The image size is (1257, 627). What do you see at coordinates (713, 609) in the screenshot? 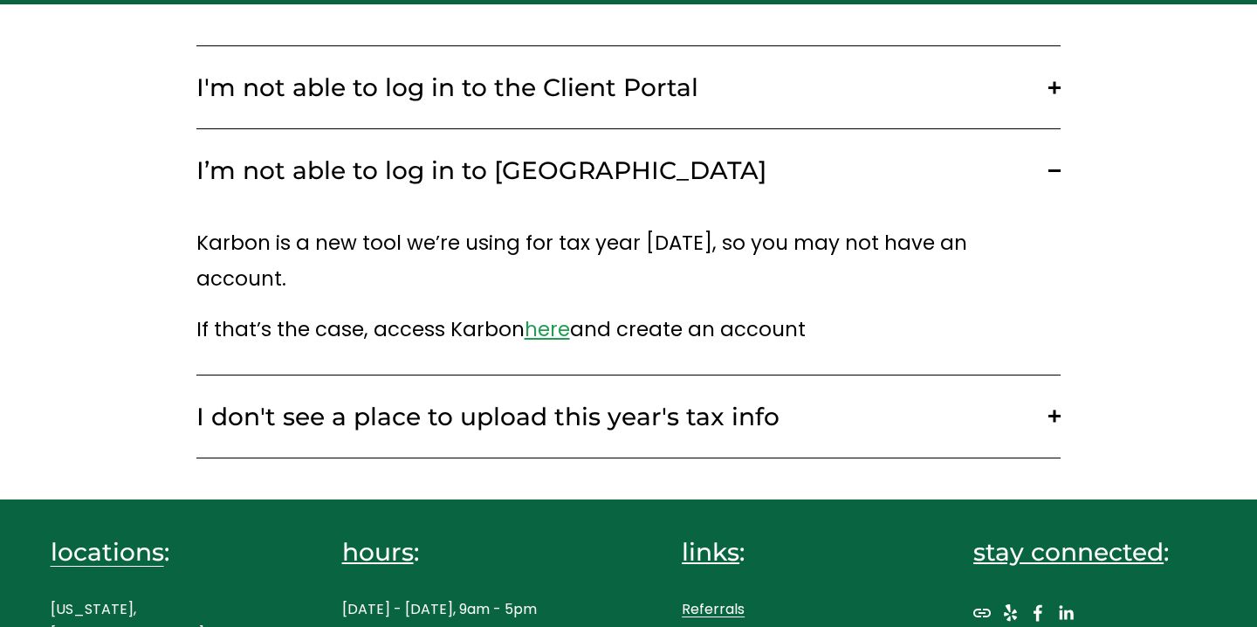
I see `a: Referrals` at bounding box center [713, 609].